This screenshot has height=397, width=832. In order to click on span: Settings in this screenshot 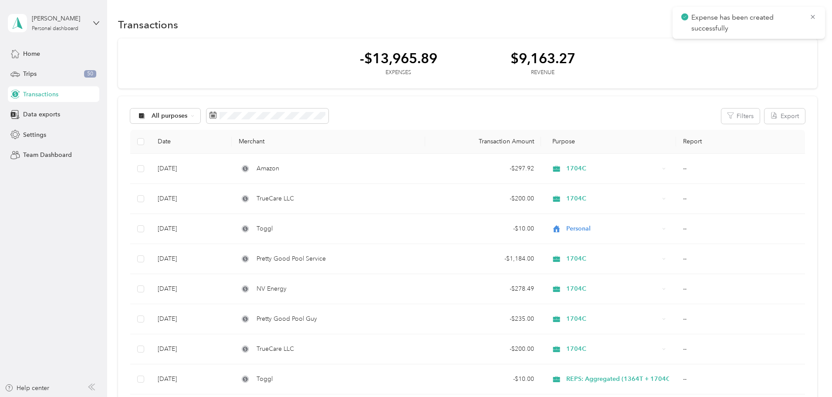, I will do `click(34, 135)`.